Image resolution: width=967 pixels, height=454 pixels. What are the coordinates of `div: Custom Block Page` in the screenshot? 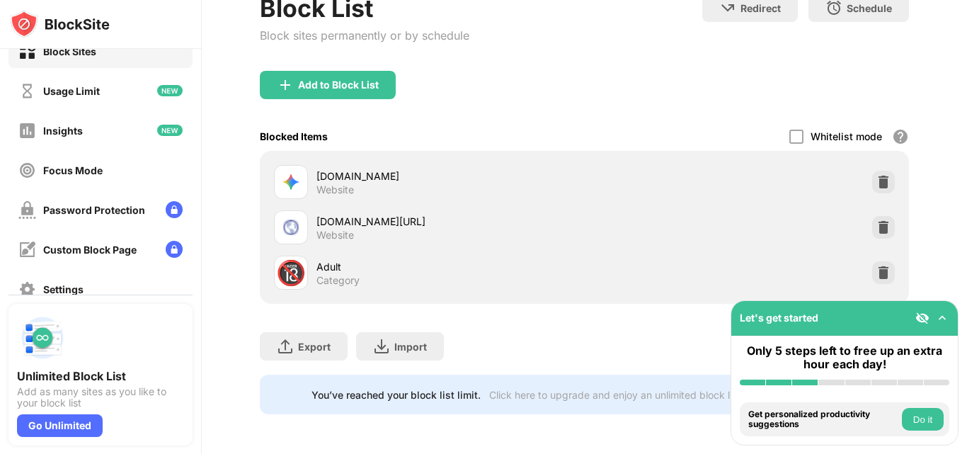 It's located at (90, 249).